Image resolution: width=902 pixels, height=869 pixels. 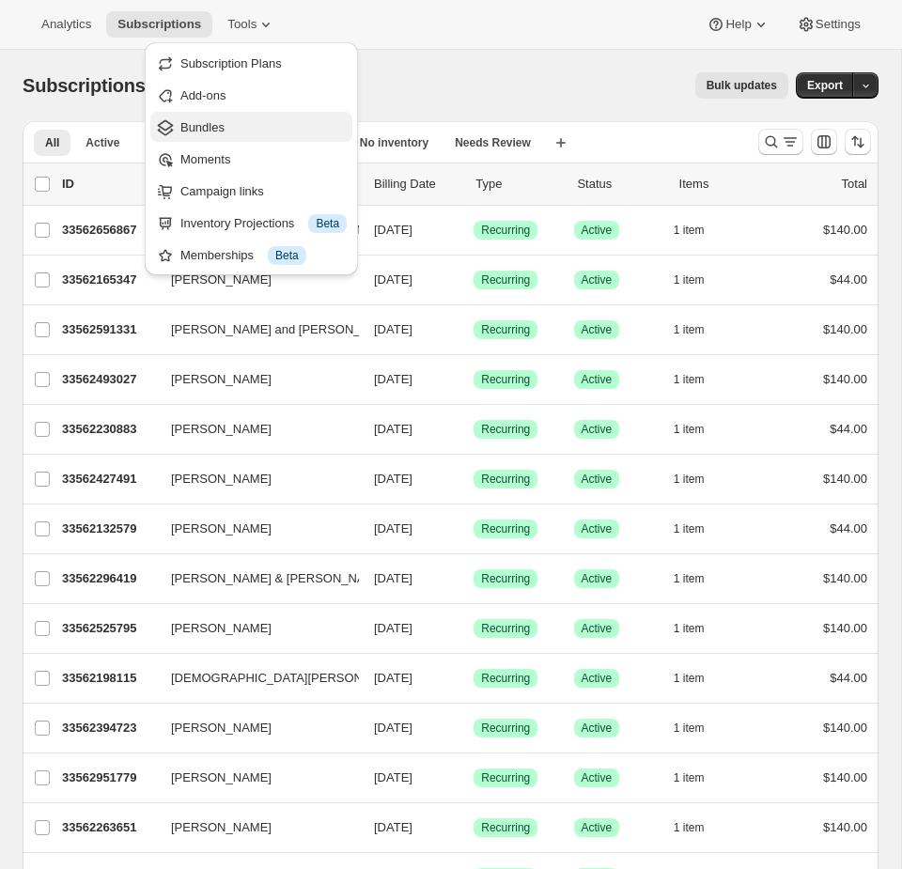 What do you see at coordinates (159, 24) in the screenshot?
I see `button: Subscriptions` at bounding box center [159, 24].